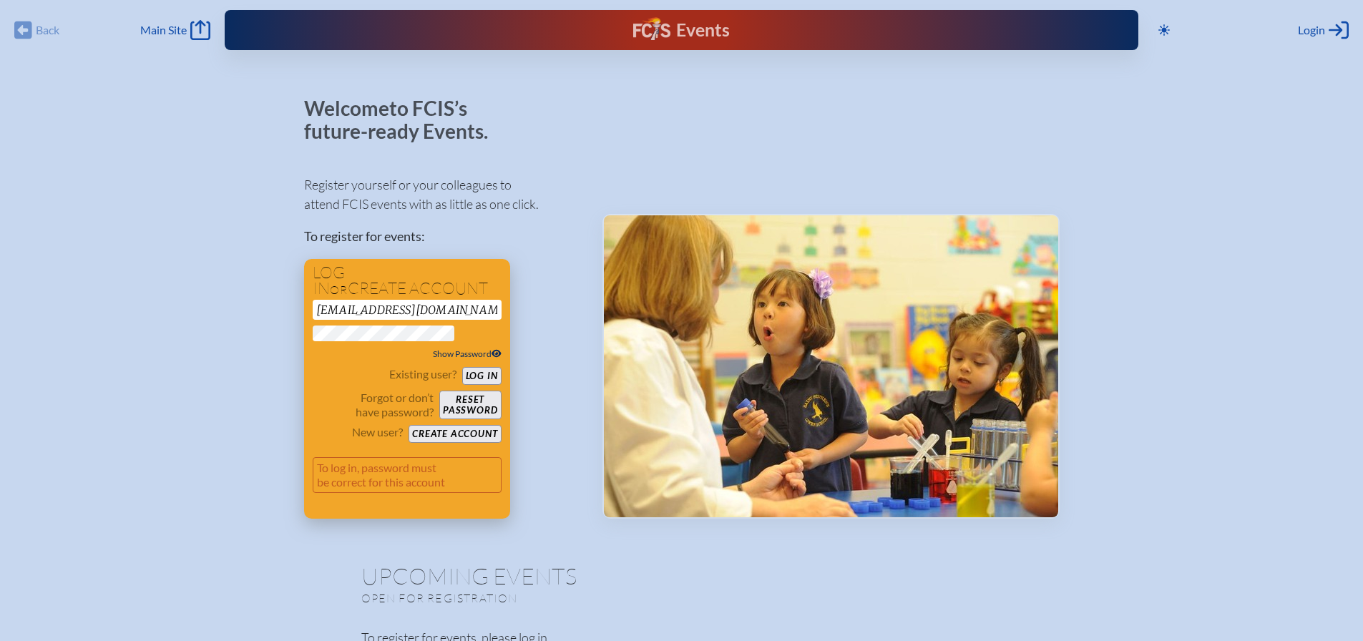 This screenshot has width=1363, height=641. What do you see at coordinates (373, 405) in the screenshot?
I see `p: Forgot or don’t have password?` at bounding box center [373, 405].